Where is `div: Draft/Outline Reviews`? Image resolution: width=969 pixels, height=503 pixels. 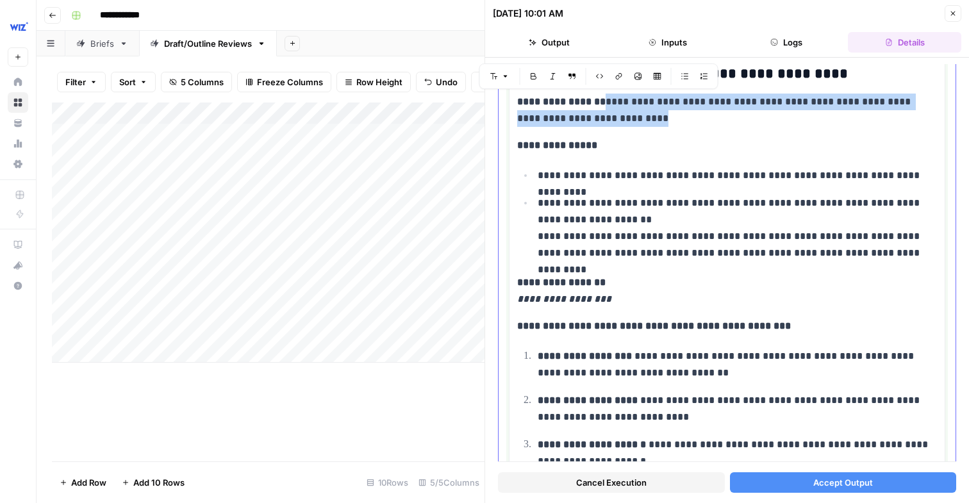
div: Draft/Outline Reviews is located at coordinates (208, 44).